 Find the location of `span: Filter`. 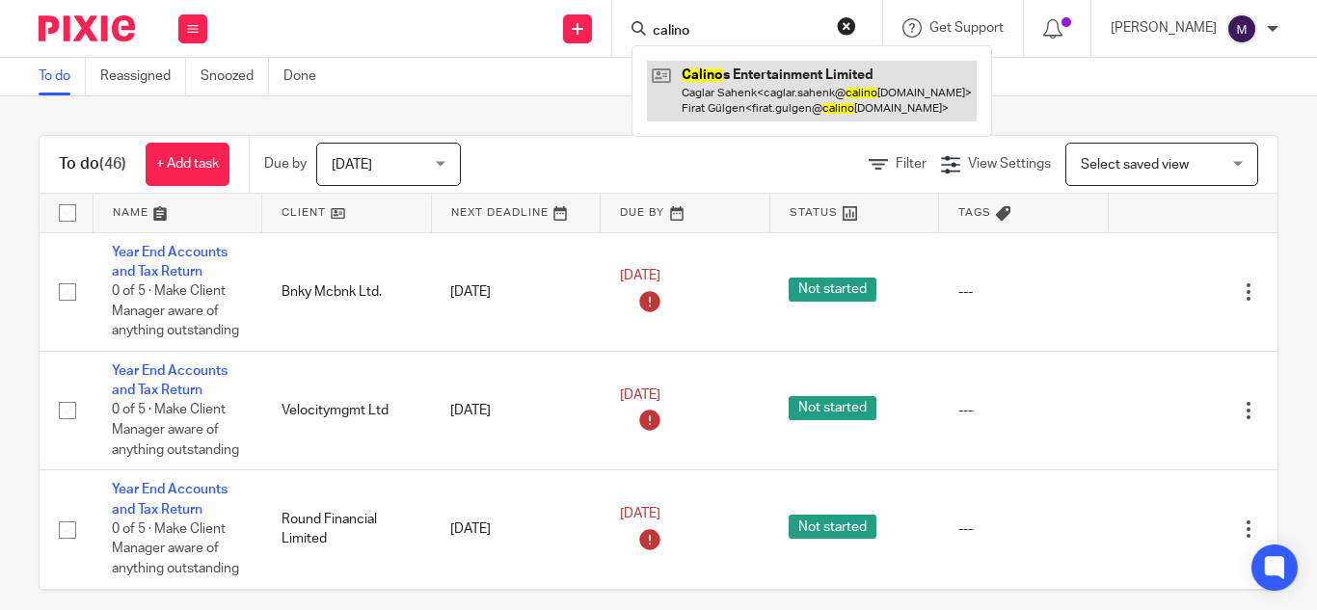

span: Filter is located at coordinates (911, 164).